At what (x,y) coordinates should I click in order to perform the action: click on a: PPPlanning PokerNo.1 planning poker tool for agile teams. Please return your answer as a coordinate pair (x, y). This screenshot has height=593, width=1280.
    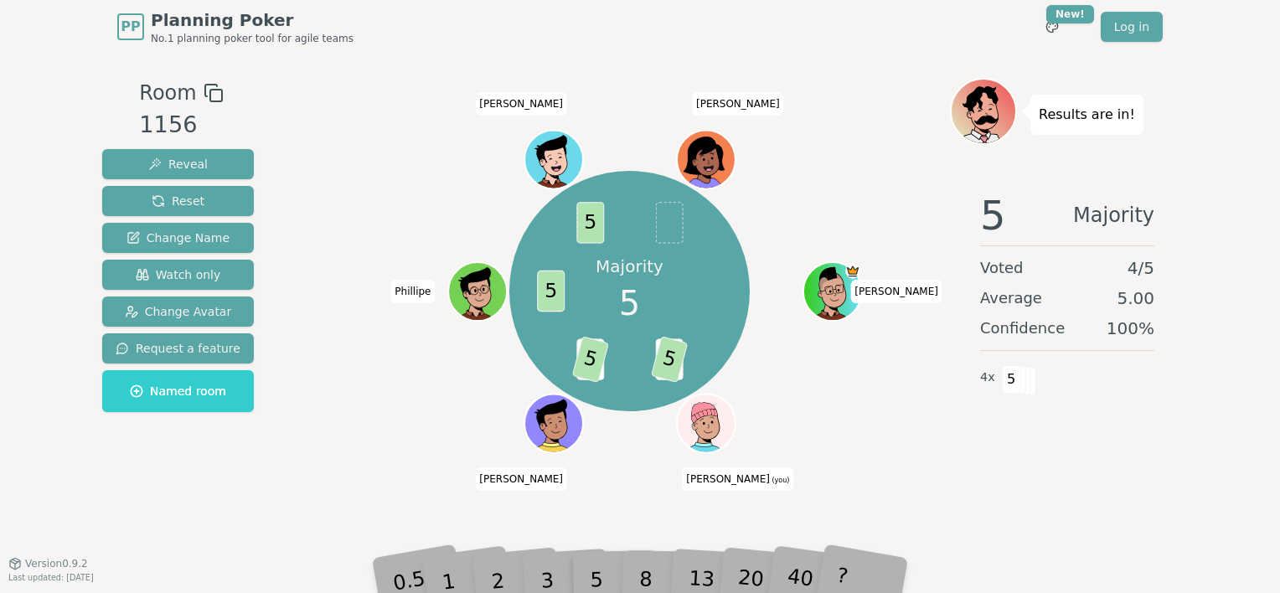
    Looking at the image, I should click on (235, 27).